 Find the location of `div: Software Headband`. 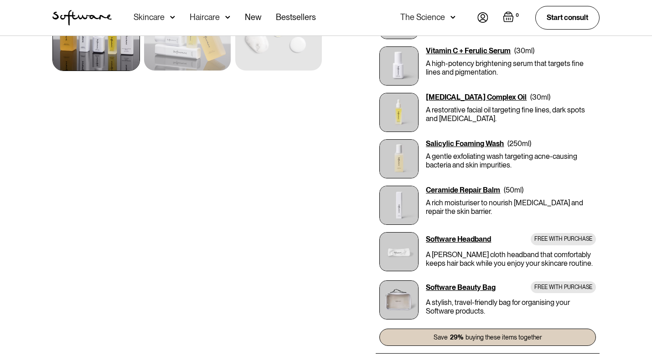

div: Software Headband is located at coordinates (458, 239).